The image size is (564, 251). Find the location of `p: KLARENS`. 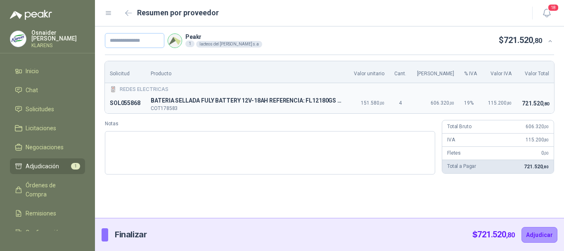

p: KLARENS is located at coordinates (58, 45).